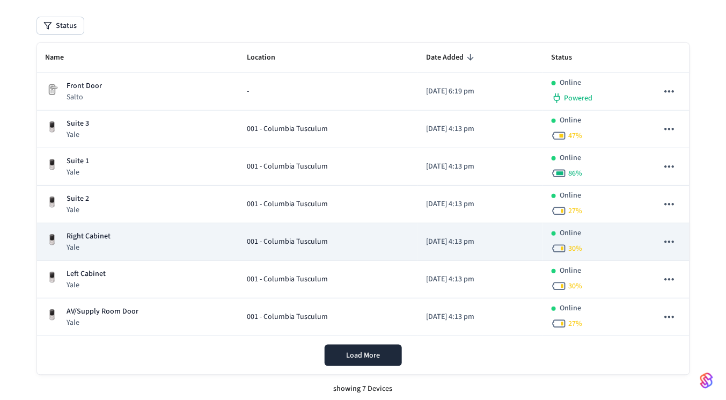  Describe the element at coordinates (575, 136) in the screenshot. I see `span: 47 %` at that location.